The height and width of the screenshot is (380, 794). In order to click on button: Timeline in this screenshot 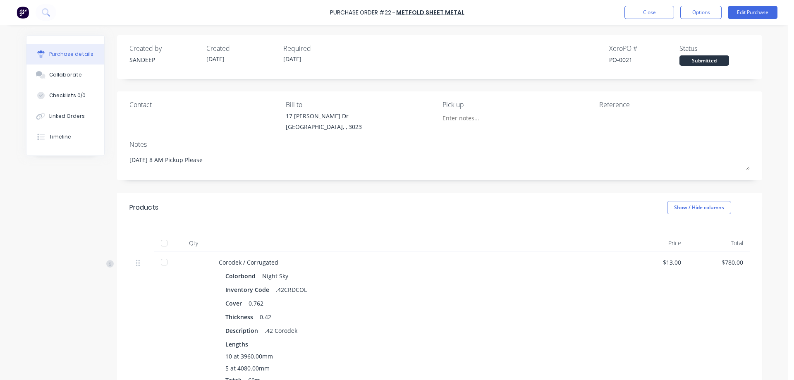, I will do `click(65, 137)`.